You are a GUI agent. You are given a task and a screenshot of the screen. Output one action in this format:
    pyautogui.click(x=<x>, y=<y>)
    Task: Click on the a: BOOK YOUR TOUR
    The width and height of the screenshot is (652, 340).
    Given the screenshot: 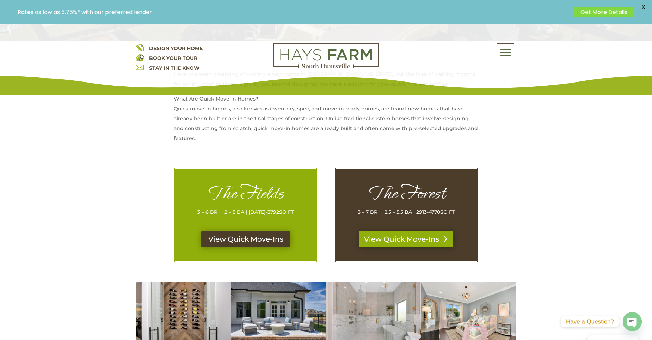 What is the action you would take?
    pyautogui.click(x=173, y=58)
    